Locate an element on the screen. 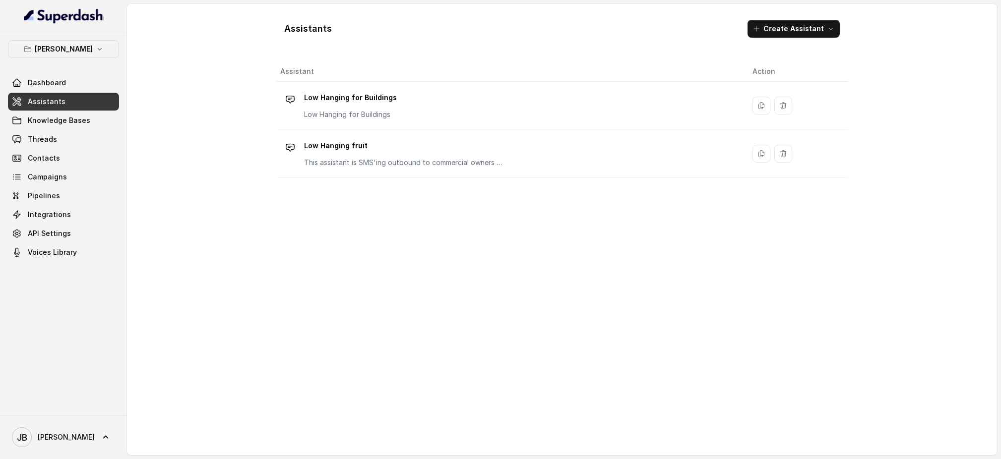 The image size is (1001, 459). button: Create Assistant is located at coordinates (794, 29).